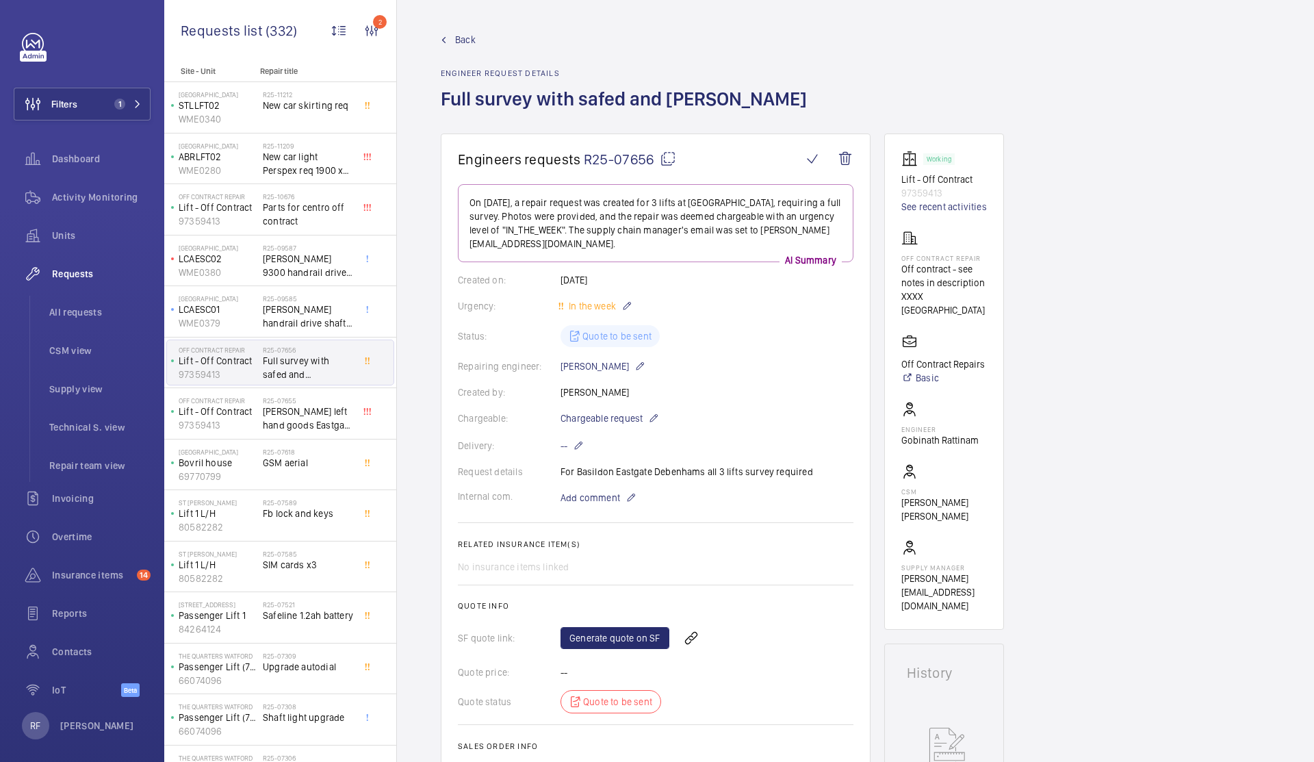 This screenshot has height=762, width=1314. I want to click on span: New car light Perspex req 1900 x 300 3mm thickness, so click(308, 164).